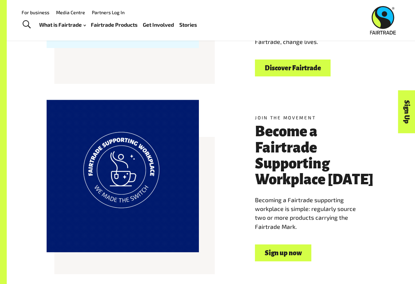  Describe the element at coordinates (114, 25) in the screenshot. I see `a: Fairtrade Products` at that location.